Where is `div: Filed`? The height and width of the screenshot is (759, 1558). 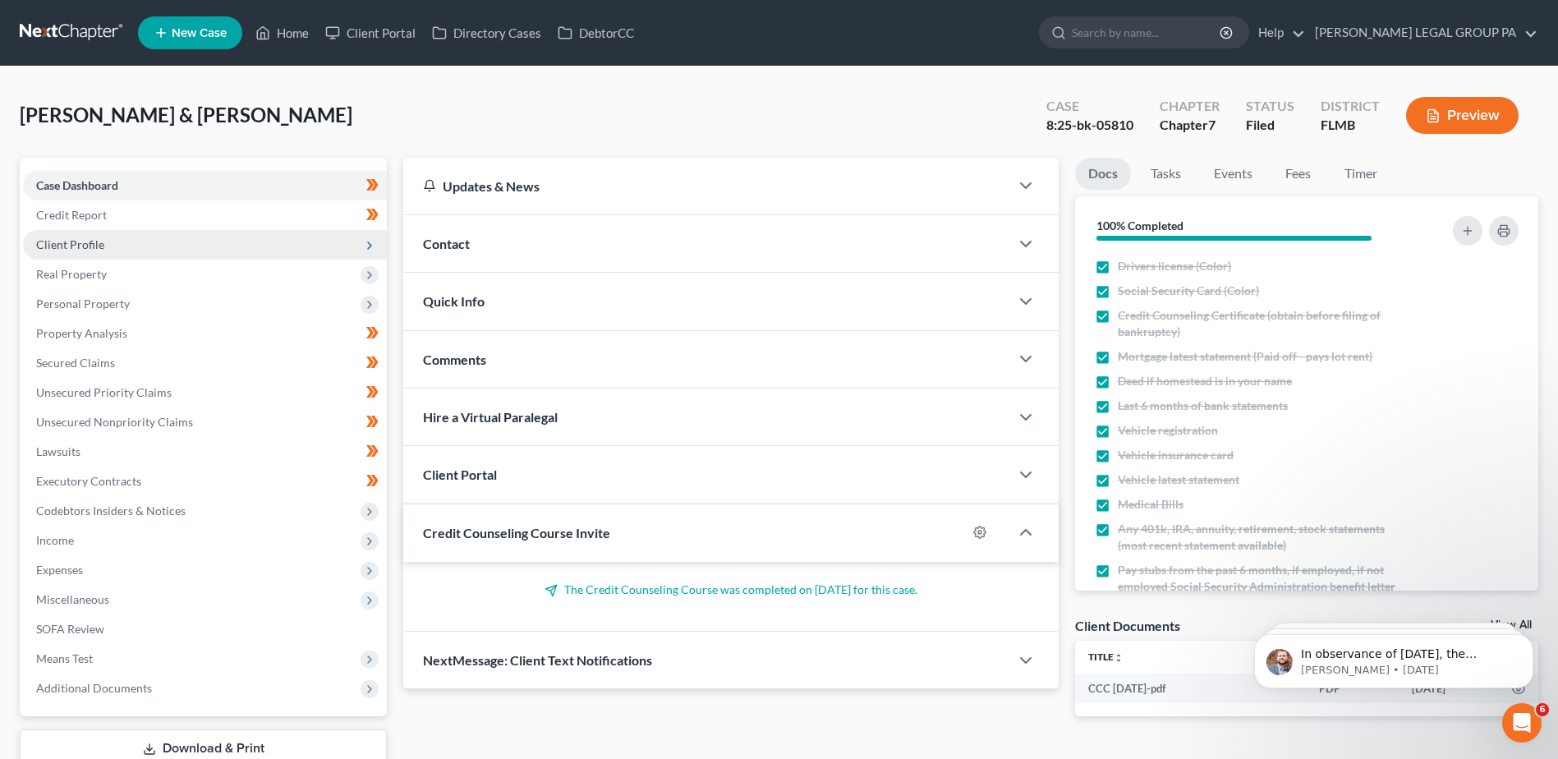 div: Filed is located at coordinates (1269, 125).